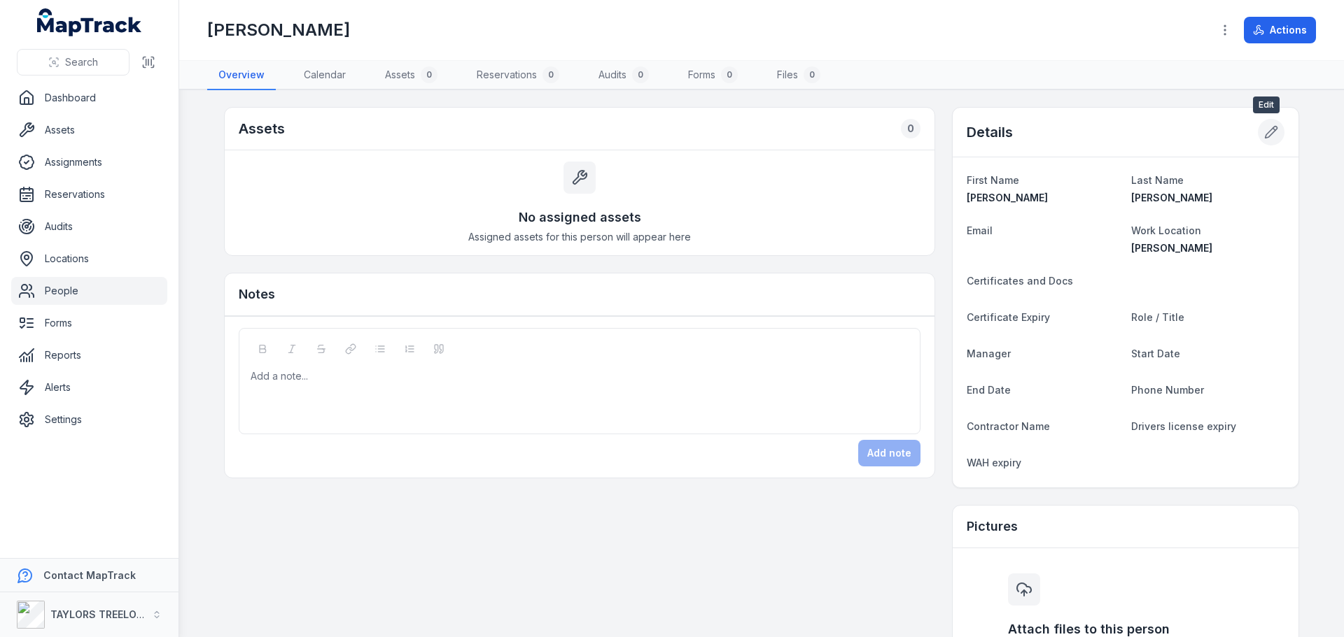 This screenshot has height=637, width=1344. I want to click on a: Dashboard, so click(89, 98).